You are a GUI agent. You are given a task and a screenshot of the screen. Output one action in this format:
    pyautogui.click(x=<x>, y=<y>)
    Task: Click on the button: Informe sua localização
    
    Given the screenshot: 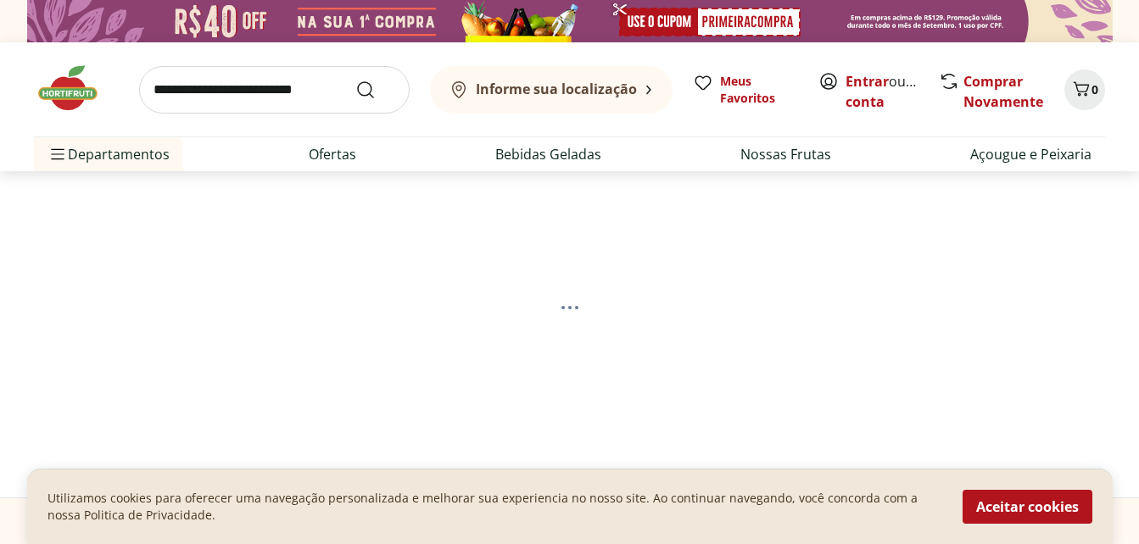 What is the action you would take?
    pyautogui.click(x=551, y=90)
    